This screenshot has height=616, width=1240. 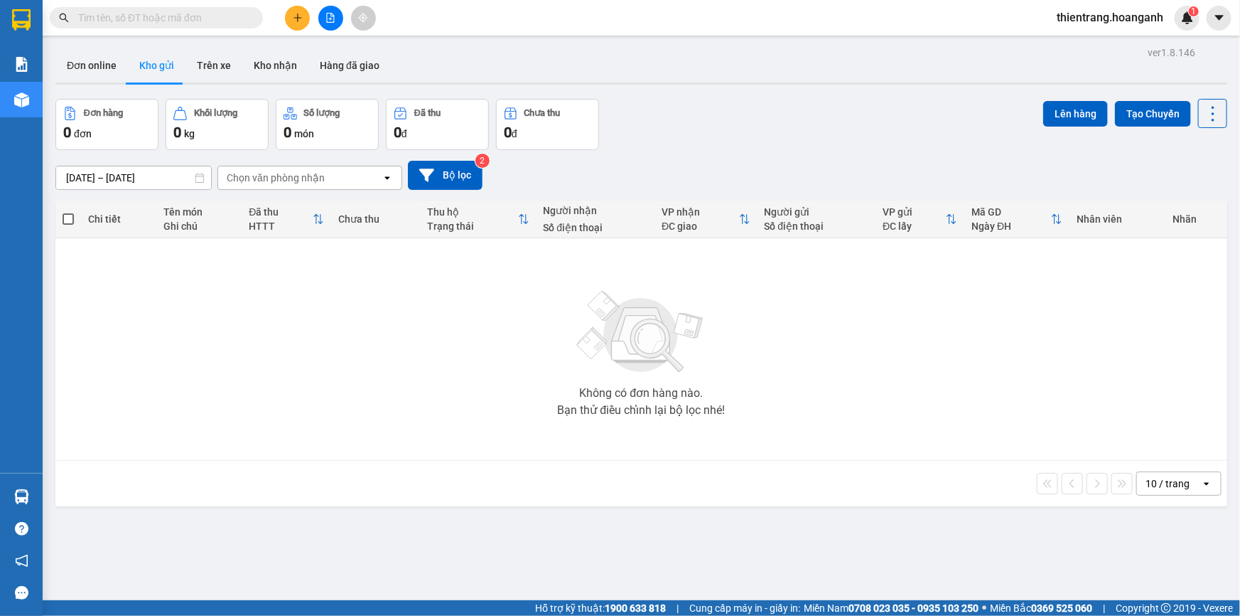 I want to click on button: Lên hàng, so click(x=1075, y=114).